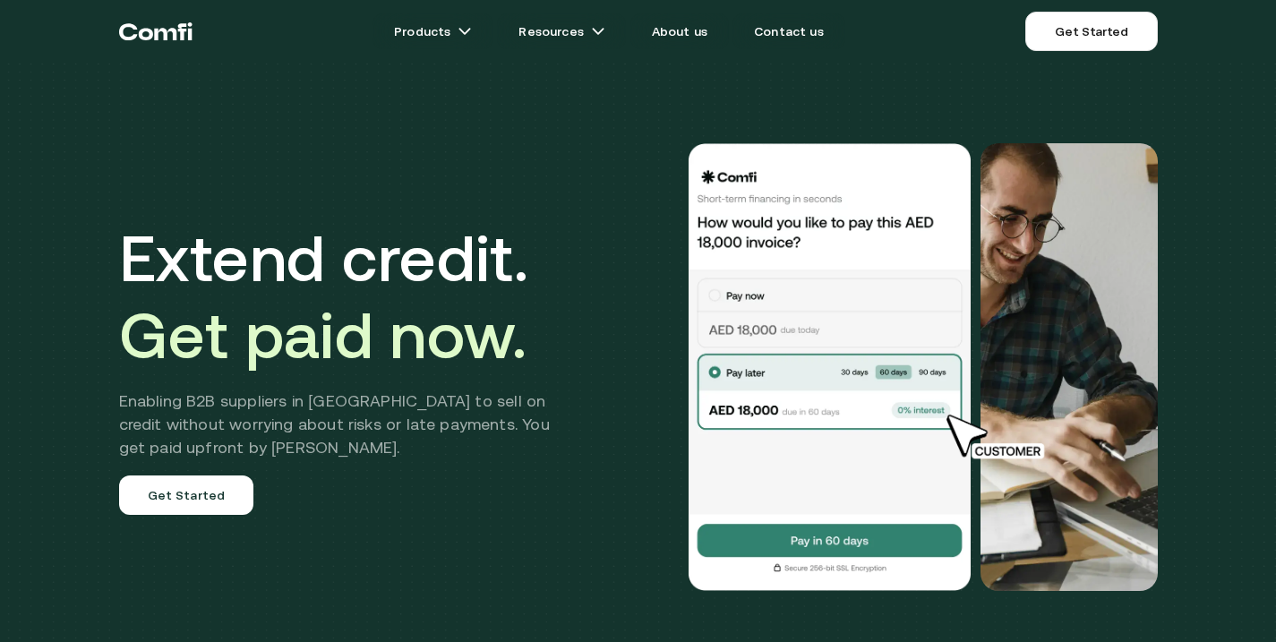 The image size is (1276, 642). Describe the element at coordinates (561, 31) in the screenshot. I see `a: Resourcesarrow icons` at that location.